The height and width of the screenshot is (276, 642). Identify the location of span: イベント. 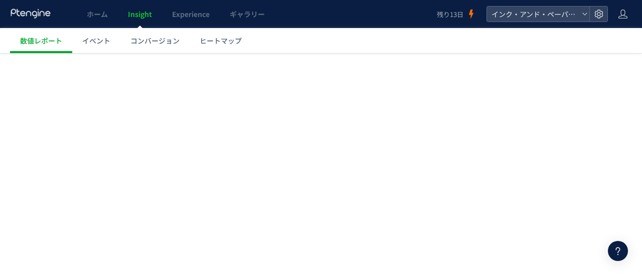
(96, 41).